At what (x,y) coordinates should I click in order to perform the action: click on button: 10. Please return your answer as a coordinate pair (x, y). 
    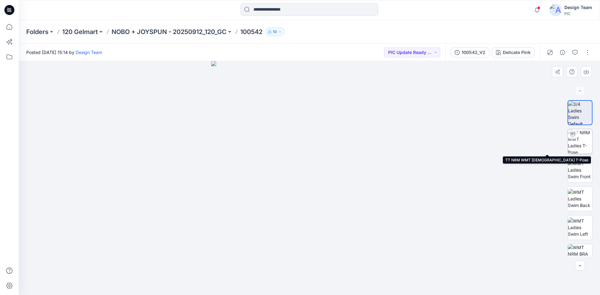
    Looking at the image, I should click on (275, 32).